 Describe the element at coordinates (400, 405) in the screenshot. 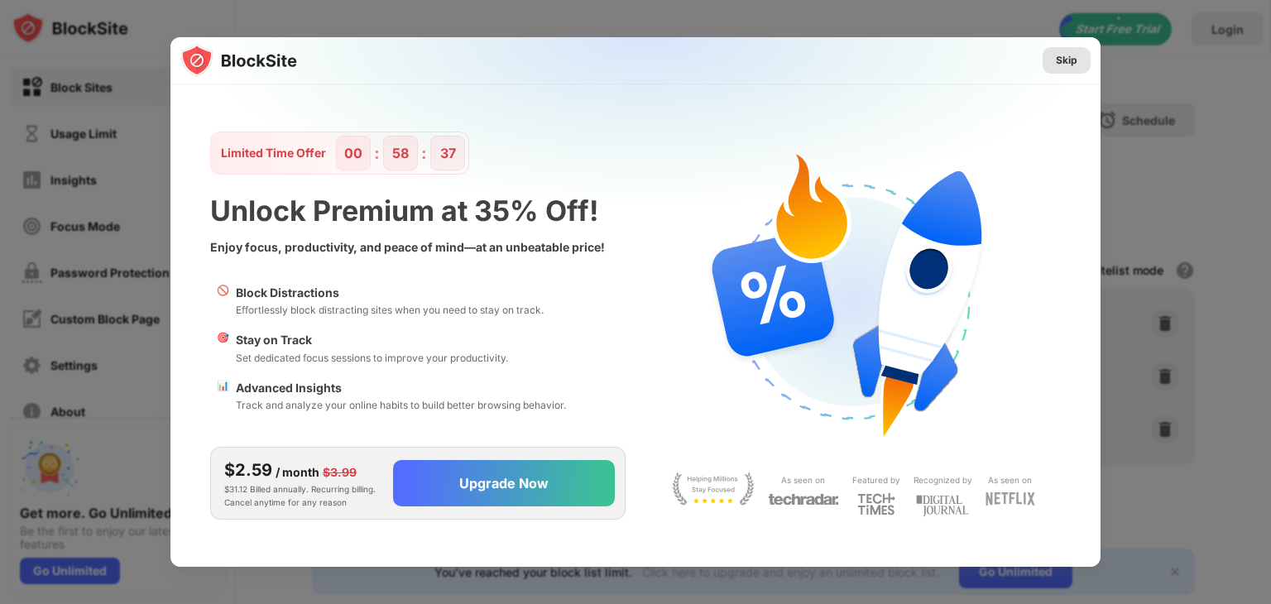

I see `div: Track and analyze your online habits to build better browsing behavior.` at that location.